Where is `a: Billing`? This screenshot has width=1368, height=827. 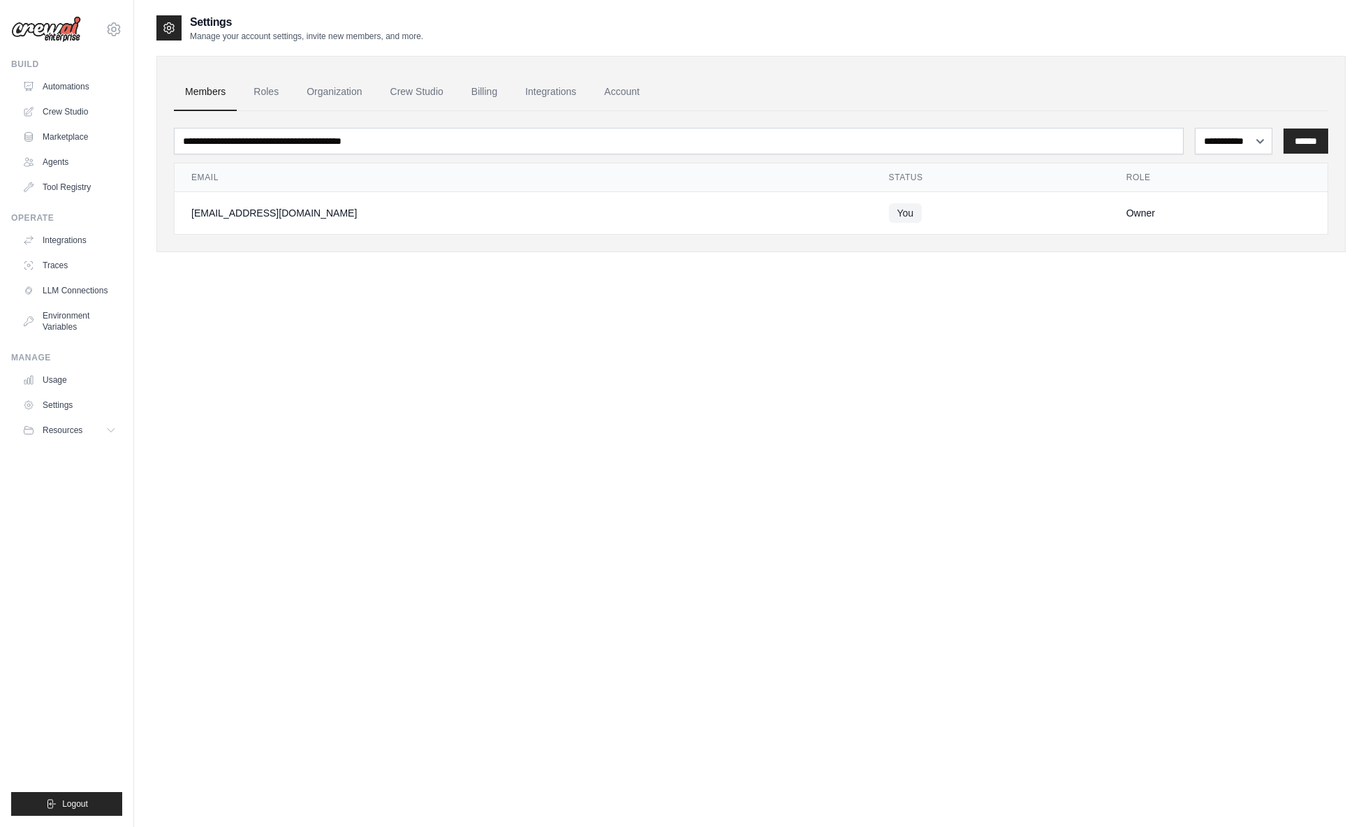 a: Billing is located at coordinates (484, 92).